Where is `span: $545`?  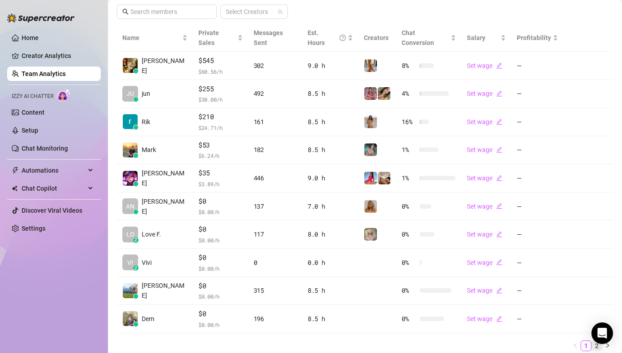 span: $545 is located at coordinates (220, 61).